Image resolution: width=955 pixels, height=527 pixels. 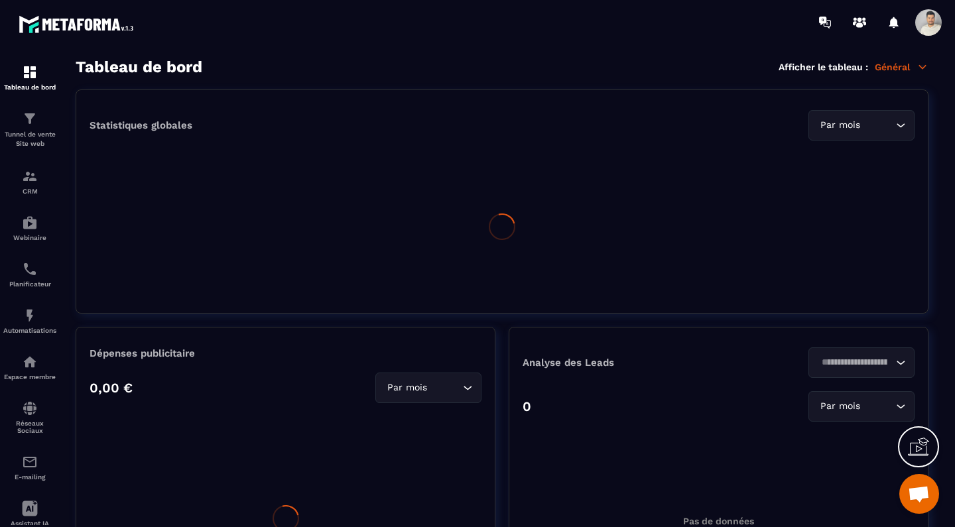 What do you see at coordinates (902, 67) in the screenshot?
I see `p: Général` at bounding box center [902, 67].